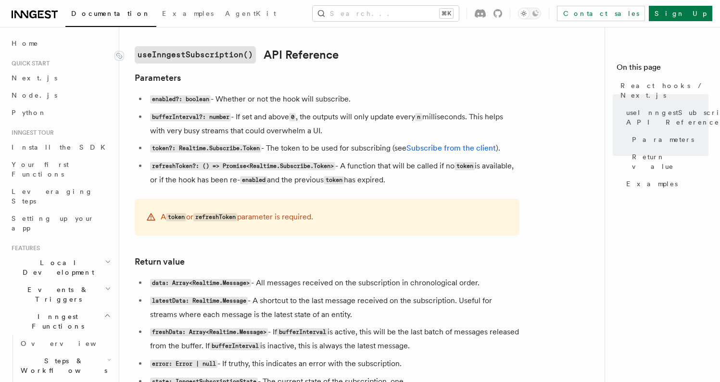  What do you see at coordinates (529, 13) in the screenshot?
I see `button: Toggle dark mode` at bounding box center [529, 13].